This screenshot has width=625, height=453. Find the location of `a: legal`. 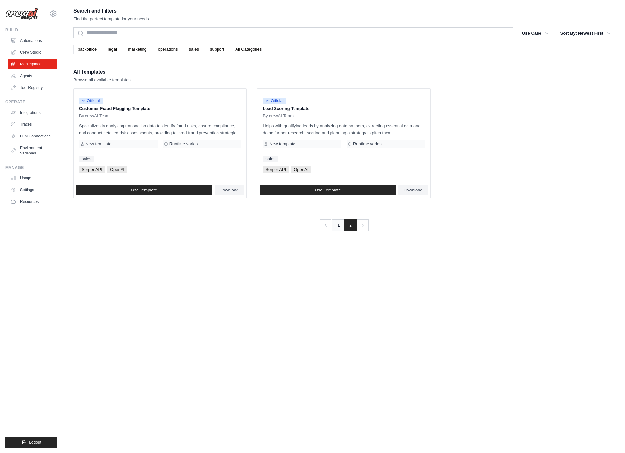

a: legal is located at coordinates (112, 49).